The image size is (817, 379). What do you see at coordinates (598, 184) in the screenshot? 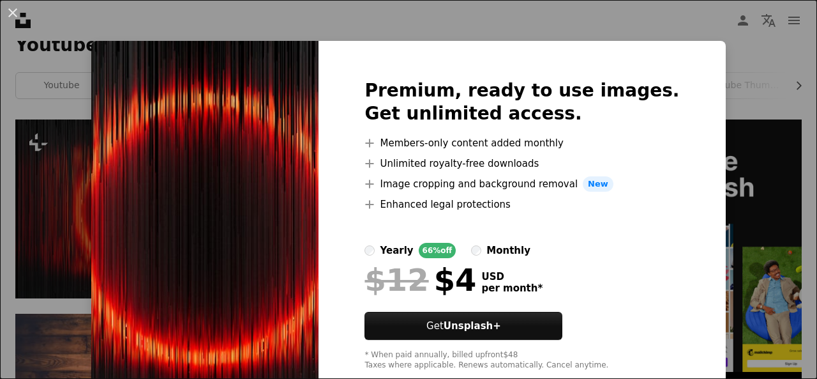
I see `span: New` at bounding box center [598, 184].